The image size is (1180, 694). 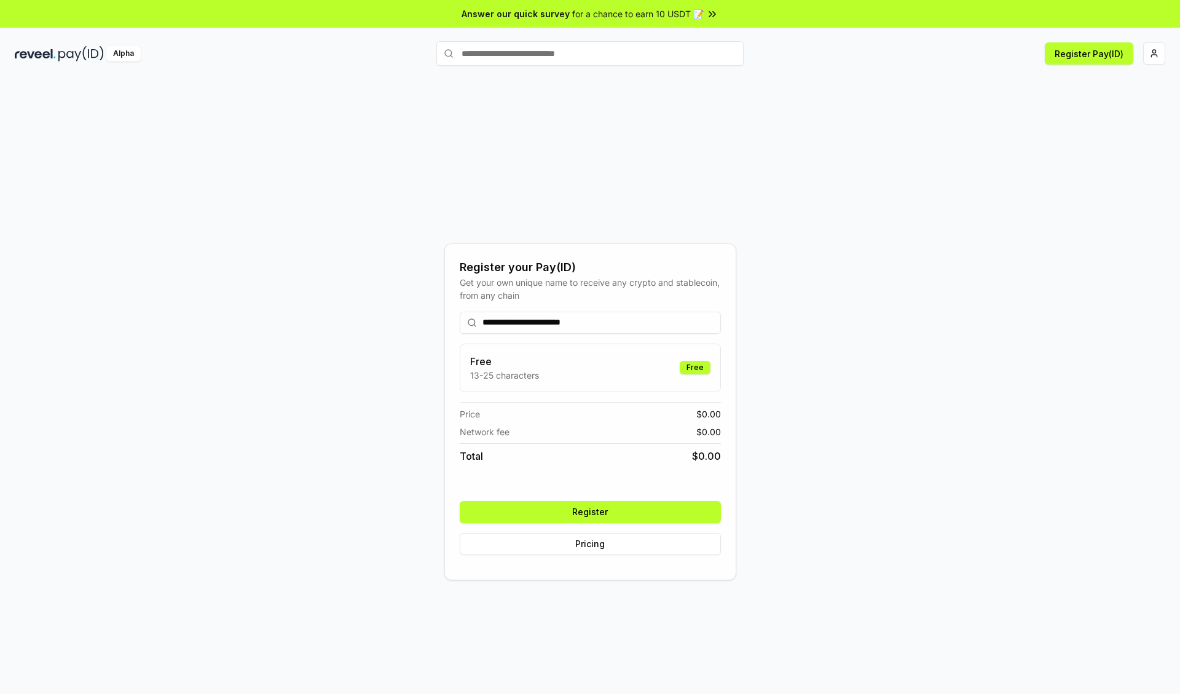 I want to click on button: Pricing, so click(x=590, y=544).